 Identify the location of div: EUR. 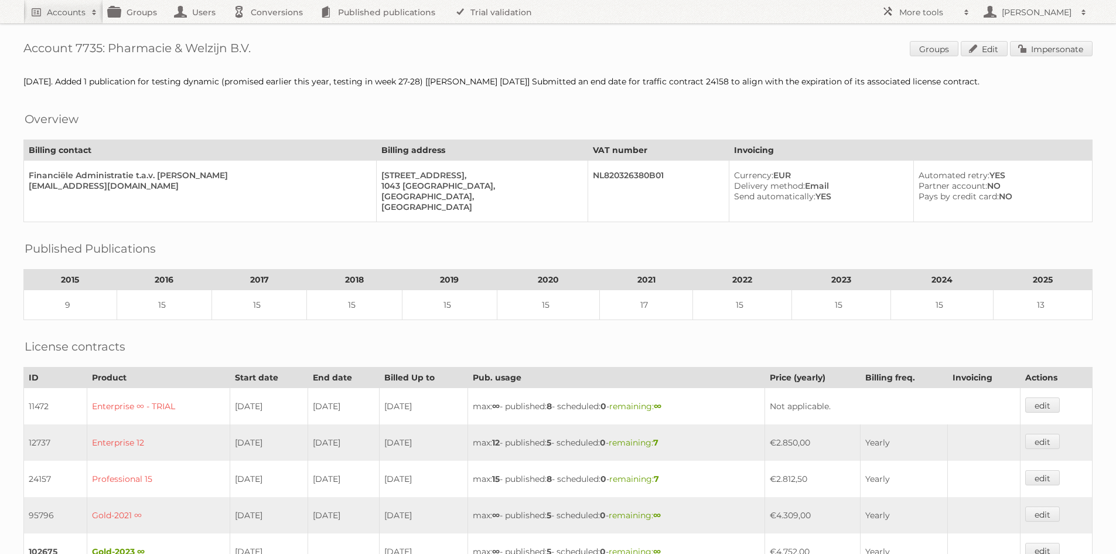
(819, 175).